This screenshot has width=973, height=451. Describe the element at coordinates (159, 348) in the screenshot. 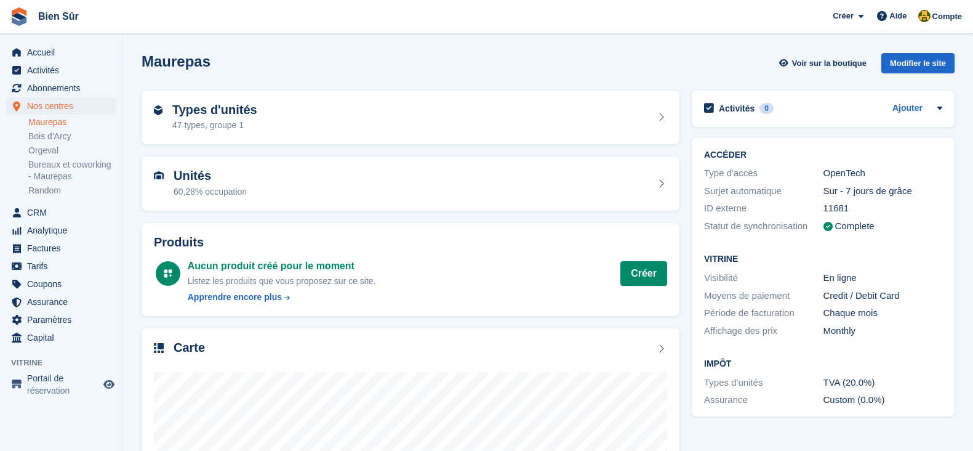

I see `img: map-icn-33ee37083ee616e46c38cad1a60f524a97daa1e2b2c8c0bc3eb3415660979fc1.svg` at that location.